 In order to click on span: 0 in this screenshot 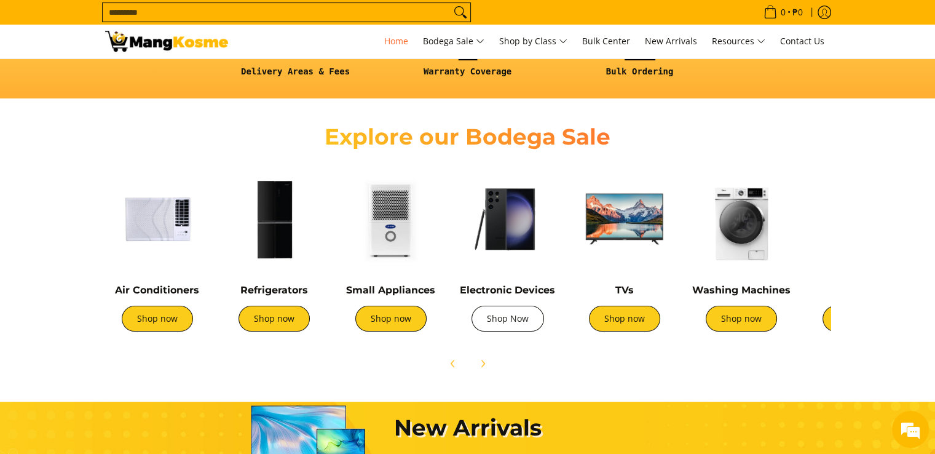, I will do `click(783, 12)`.